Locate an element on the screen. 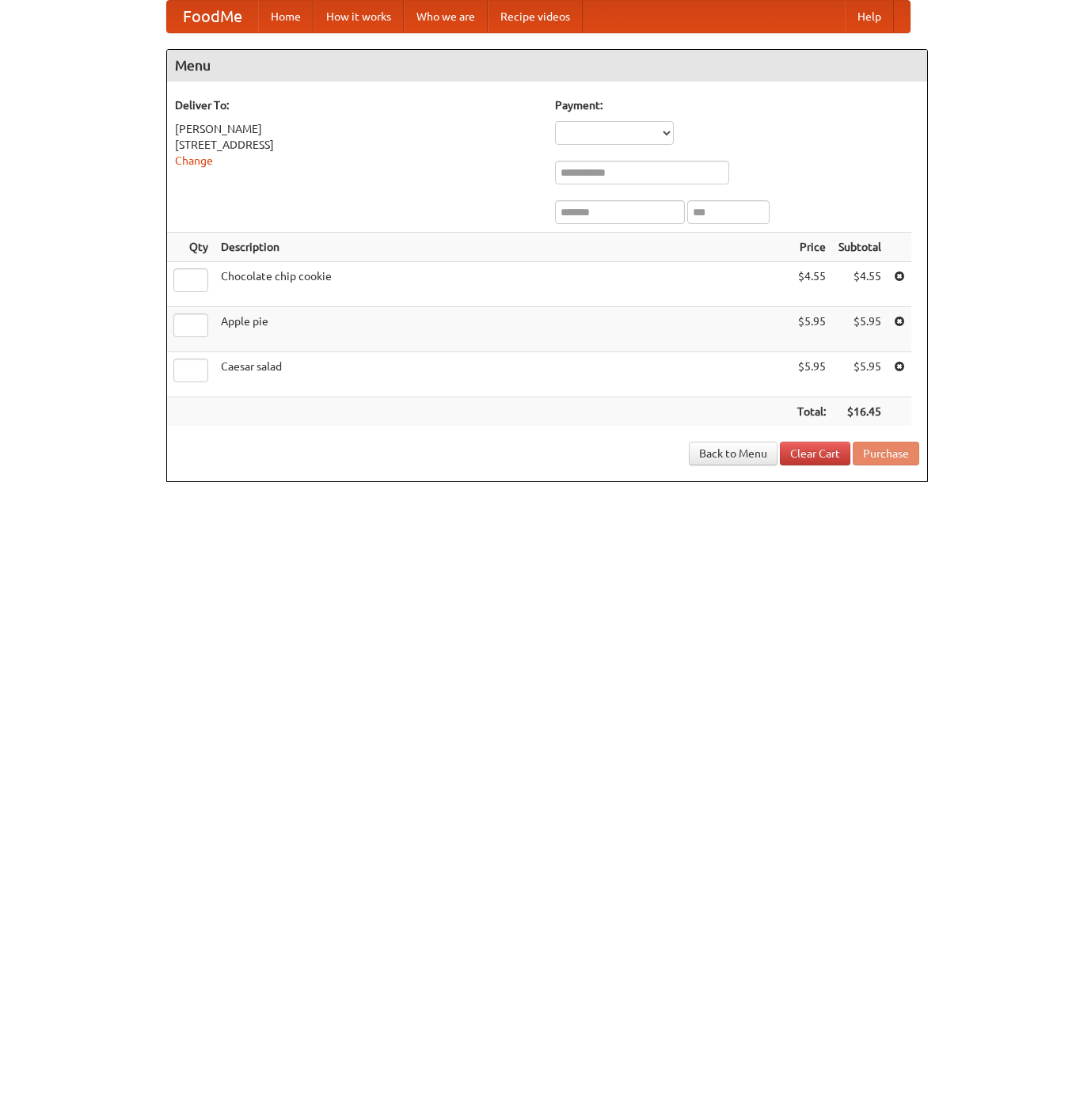  h4: Menu is located at coordinates (547, 65).